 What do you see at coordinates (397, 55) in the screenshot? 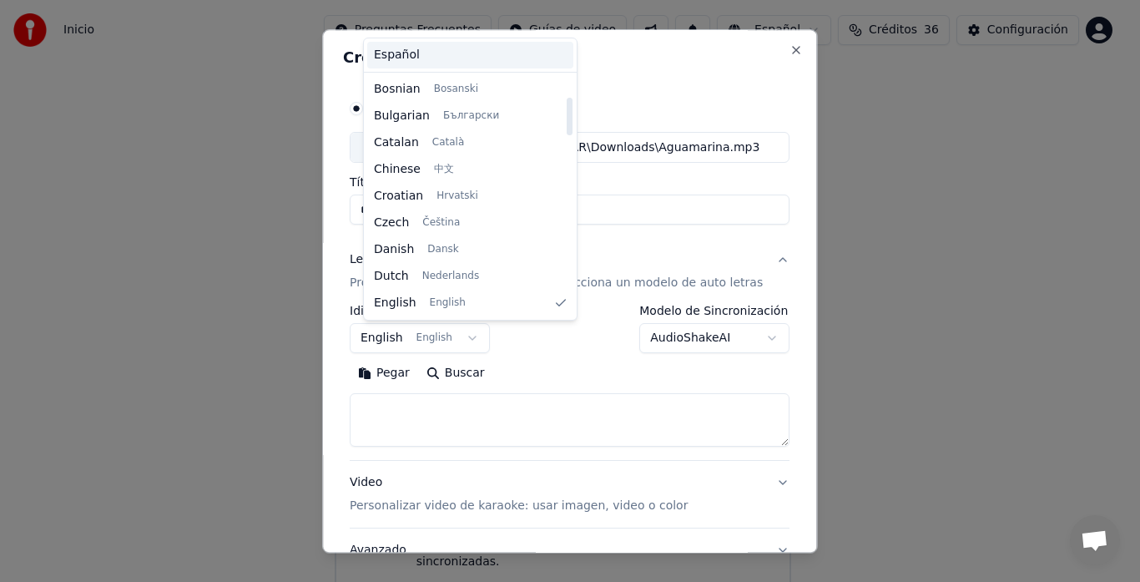
I see `span: Español` at bounding box center [397, 55].